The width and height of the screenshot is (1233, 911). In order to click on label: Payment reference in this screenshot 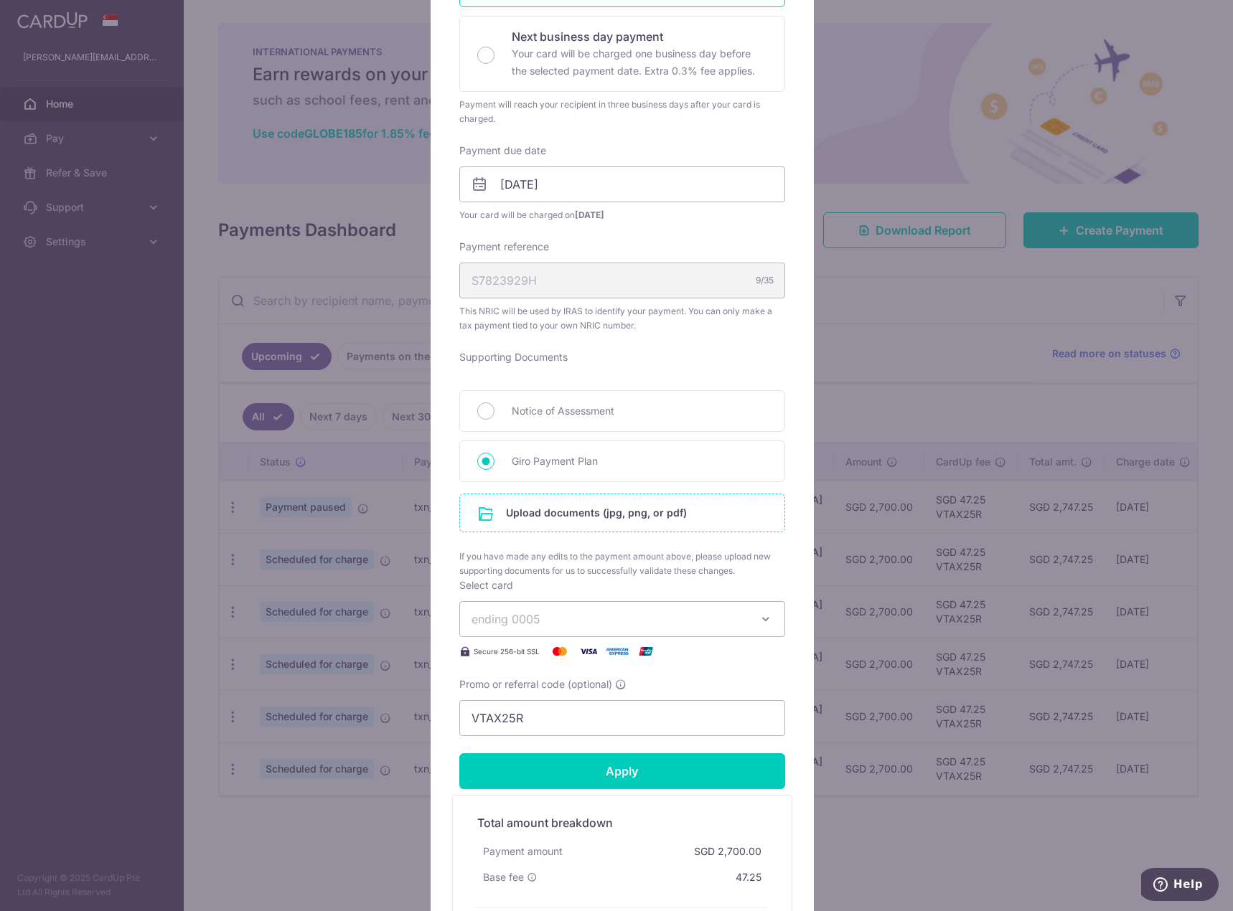, I will do `click(504, 247)`.